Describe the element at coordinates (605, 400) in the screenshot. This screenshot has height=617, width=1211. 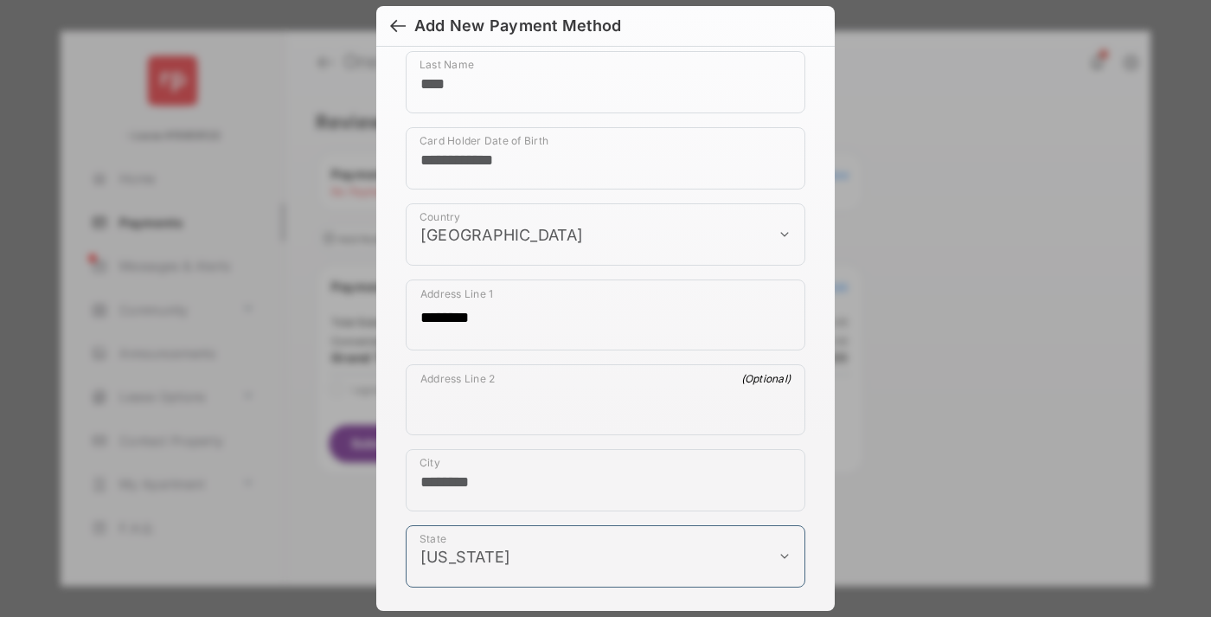
I see `div: payment_method_screening[postal_addresses][addressLine2]` at that location.